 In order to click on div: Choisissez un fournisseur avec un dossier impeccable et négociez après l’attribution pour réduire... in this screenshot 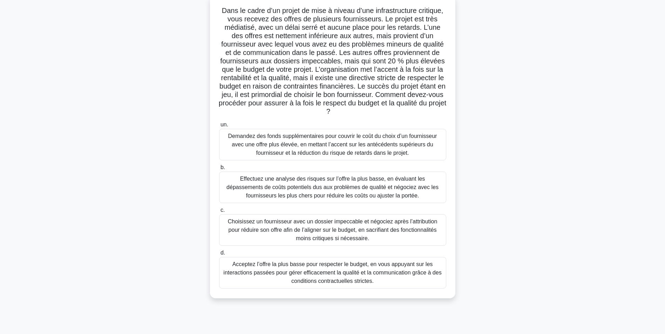, I will do `click(333, 230)`.